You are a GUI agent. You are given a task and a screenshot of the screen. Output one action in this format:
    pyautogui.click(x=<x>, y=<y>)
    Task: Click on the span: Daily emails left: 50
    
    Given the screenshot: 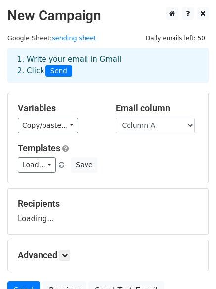 What is the action you would take?
    pyautogui.click(x=176, y=38)
    